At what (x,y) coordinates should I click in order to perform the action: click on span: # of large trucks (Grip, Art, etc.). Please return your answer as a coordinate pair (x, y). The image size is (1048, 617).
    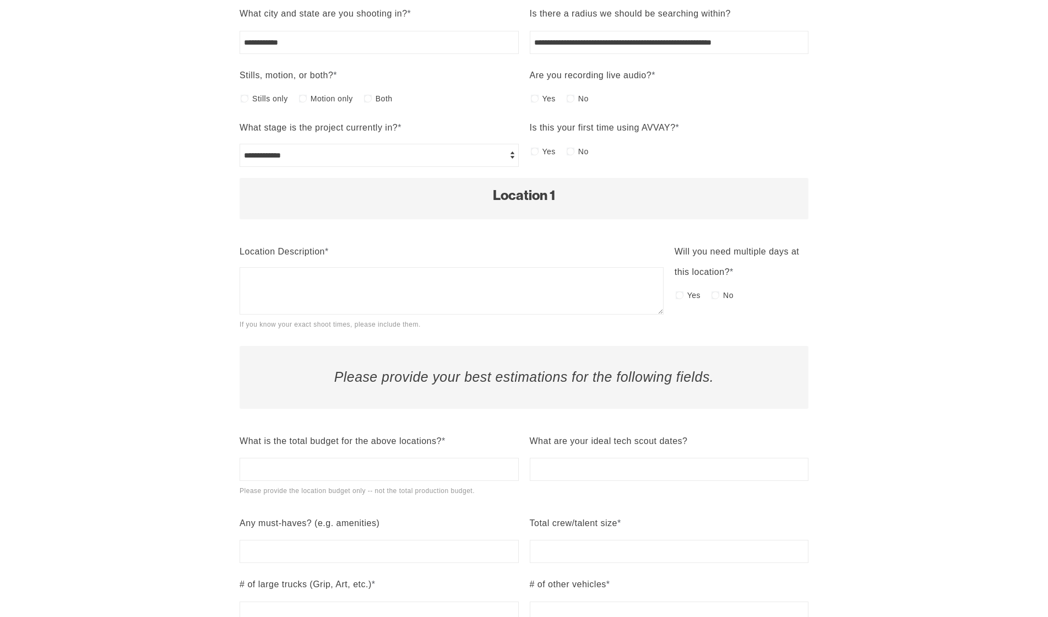
    Looking at the image, I should click on (306, 584).